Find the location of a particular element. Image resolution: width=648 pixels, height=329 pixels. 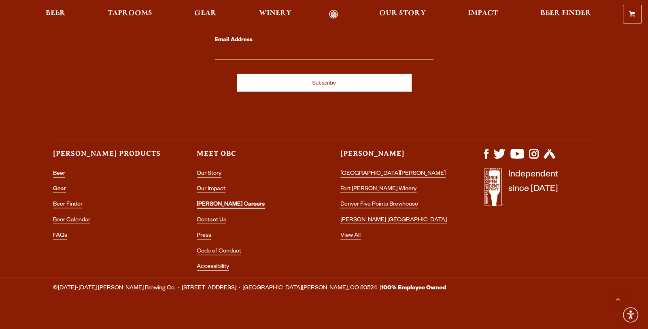

span: Taprooms is located at coordinates (130, 13).